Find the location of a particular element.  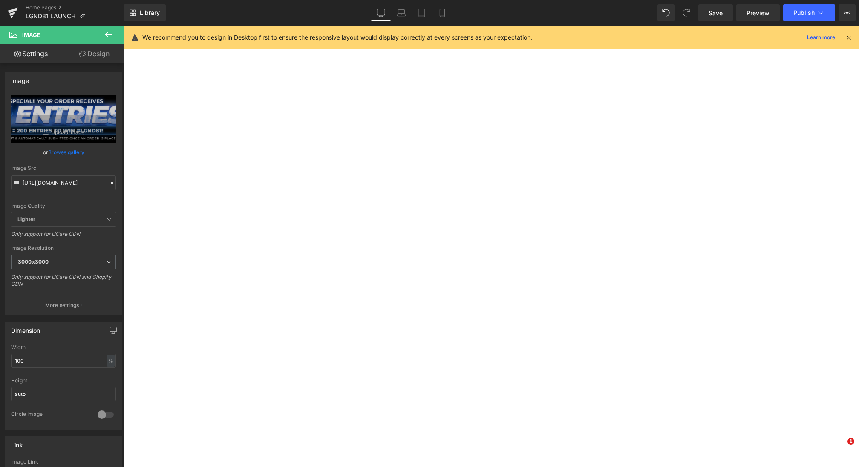

div: Circle Image is located at coordinates (50, 415).